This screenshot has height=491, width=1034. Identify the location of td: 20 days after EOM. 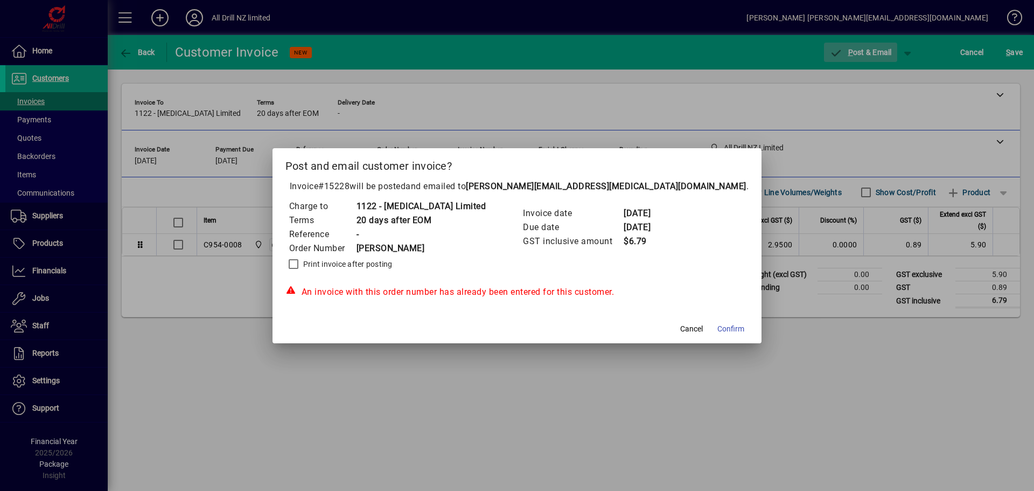
(421, 220).